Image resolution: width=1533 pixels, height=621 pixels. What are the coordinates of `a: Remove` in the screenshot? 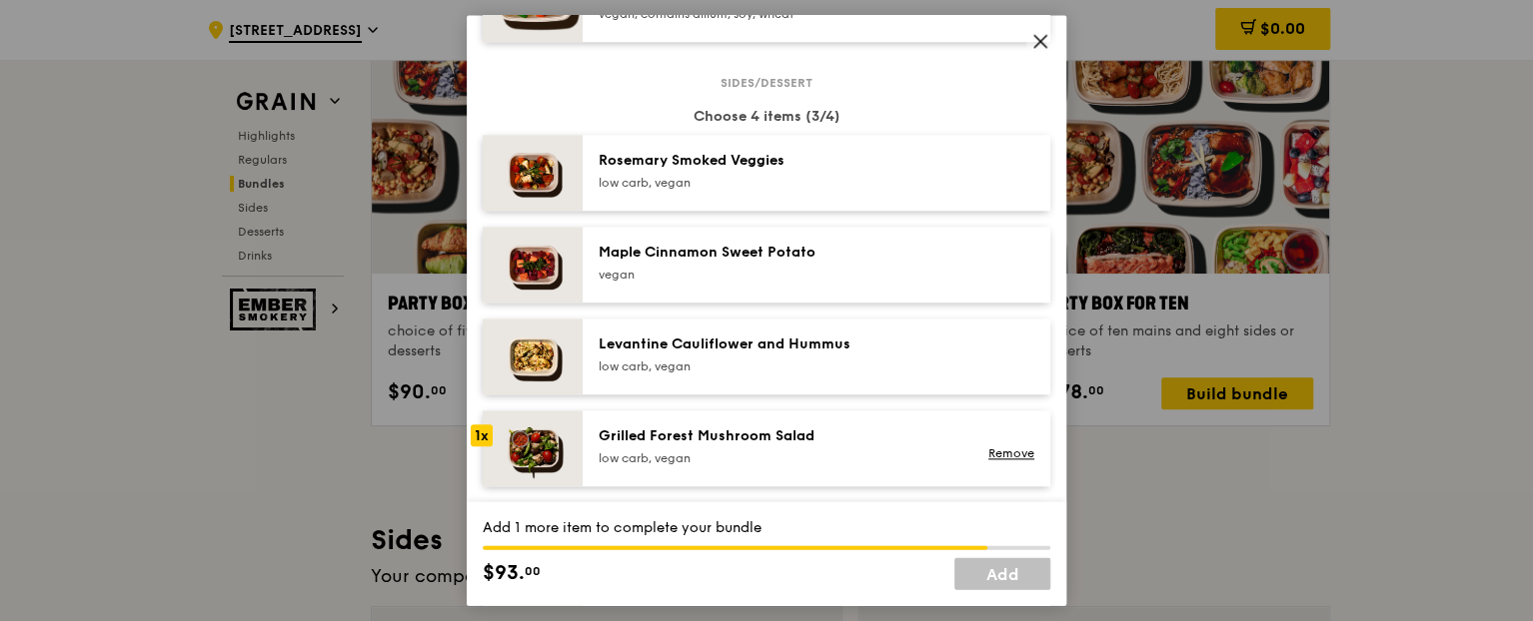 It's located at (1011, 454).